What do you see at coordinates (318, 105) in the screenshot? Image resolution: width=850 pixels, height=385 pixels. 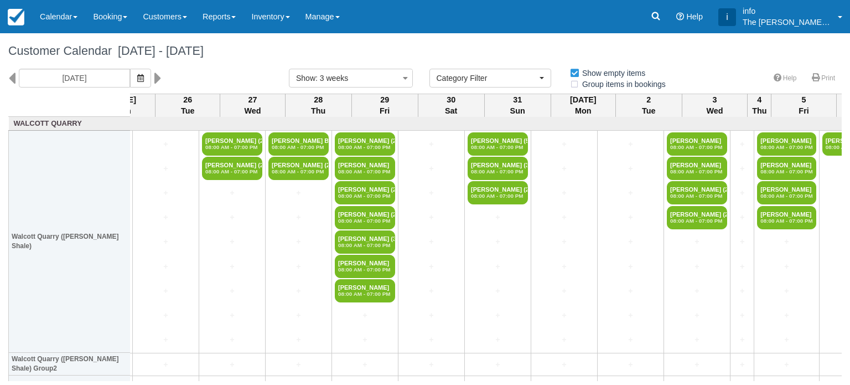 I see `th: 28 Thu` at bounding box center [318, 105].